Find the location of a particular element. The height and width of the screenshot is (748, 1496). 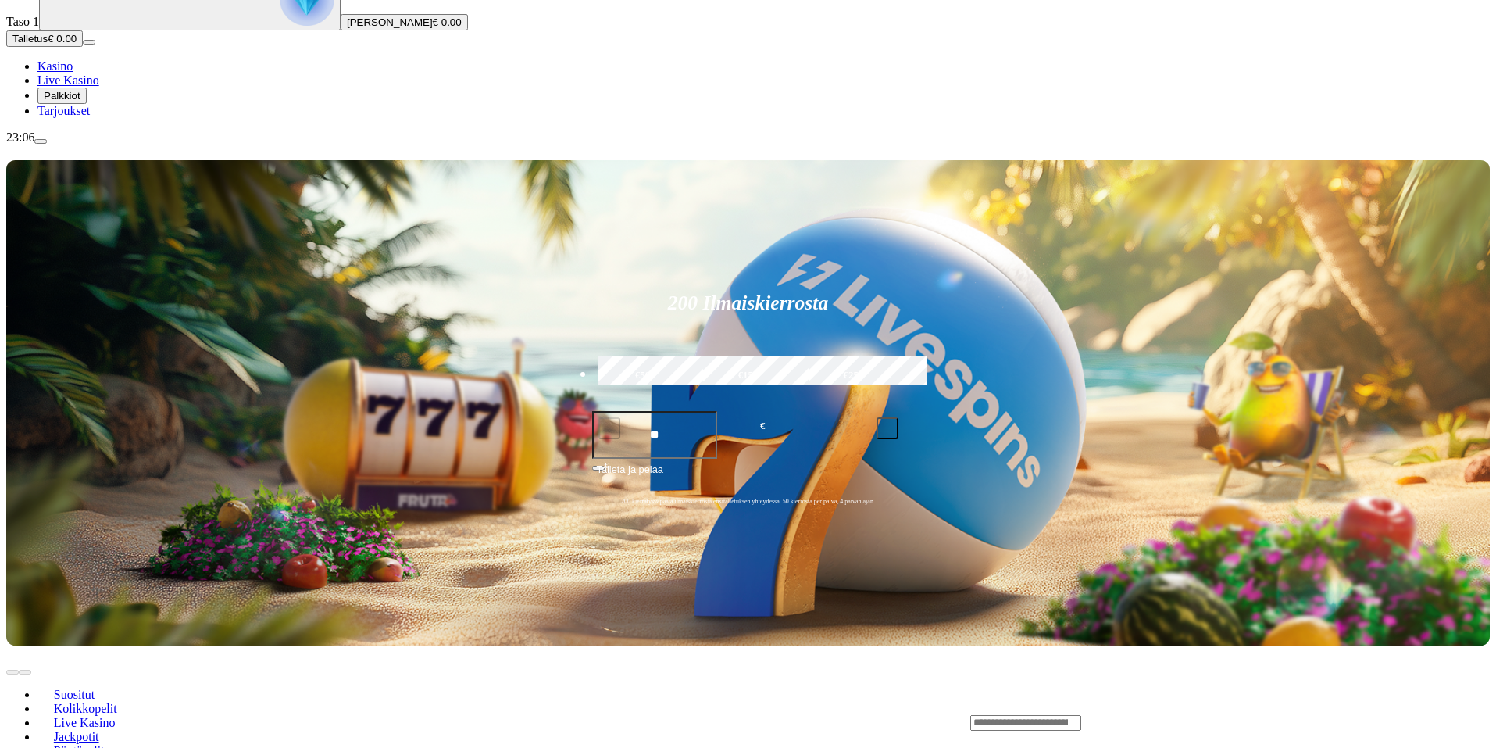

span: Jackpotit is located at coordinates (77, 736).